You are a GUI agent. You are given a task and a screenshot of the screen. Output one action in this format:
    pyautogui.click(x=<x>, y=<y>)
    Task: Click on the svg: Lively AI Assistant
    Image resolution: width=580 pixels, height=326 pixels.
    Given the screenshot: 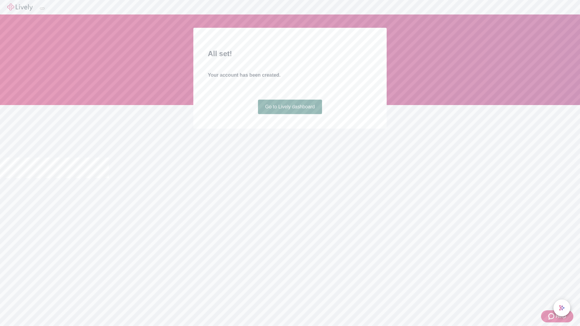 What is the action you would take?
    pyautogui.click(x=562, y=308)
    